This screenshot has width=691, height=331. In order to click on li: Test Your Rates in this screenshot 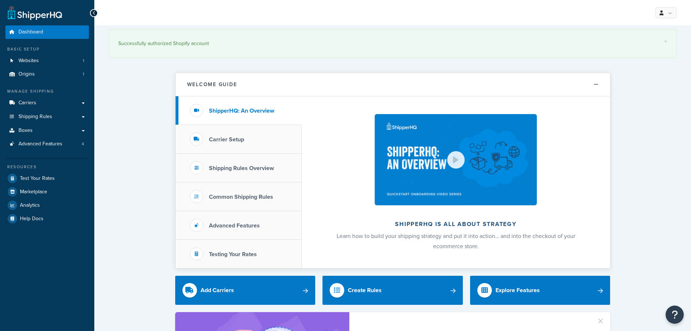, I will do `click(47, 178)`.